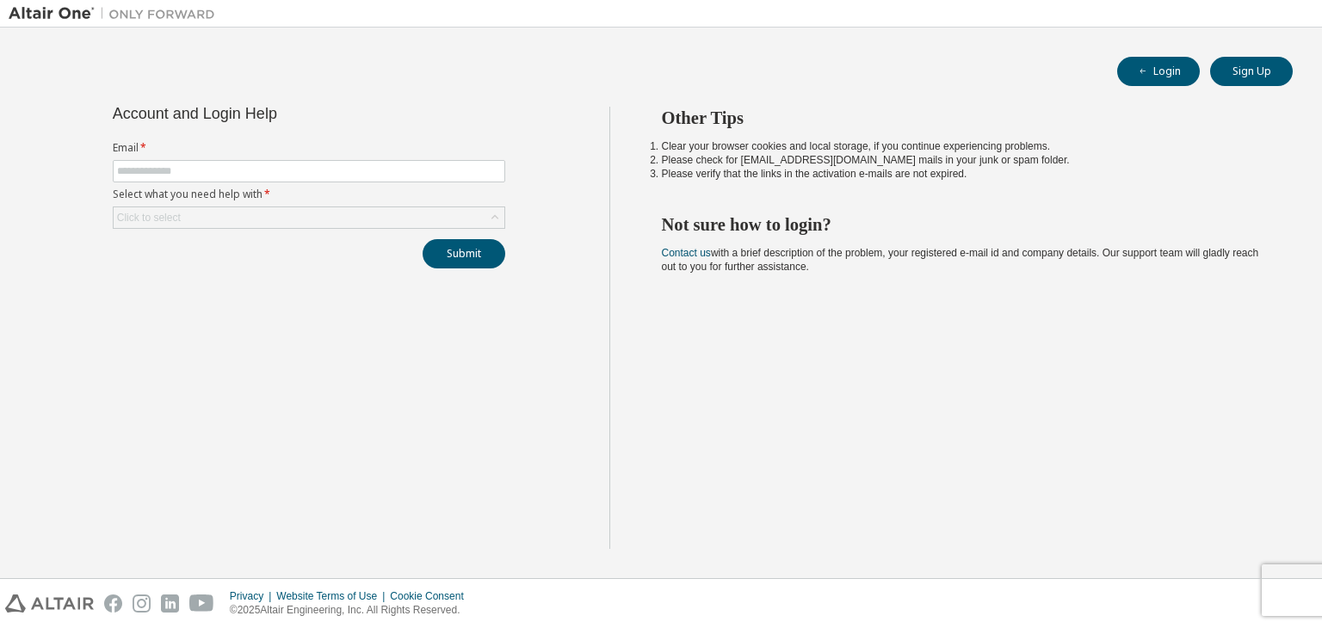 This screenshot has width=1322, height=628. Describe the element at coordinates (309, 148) in the screenshot. I see `label: Email` at that location.